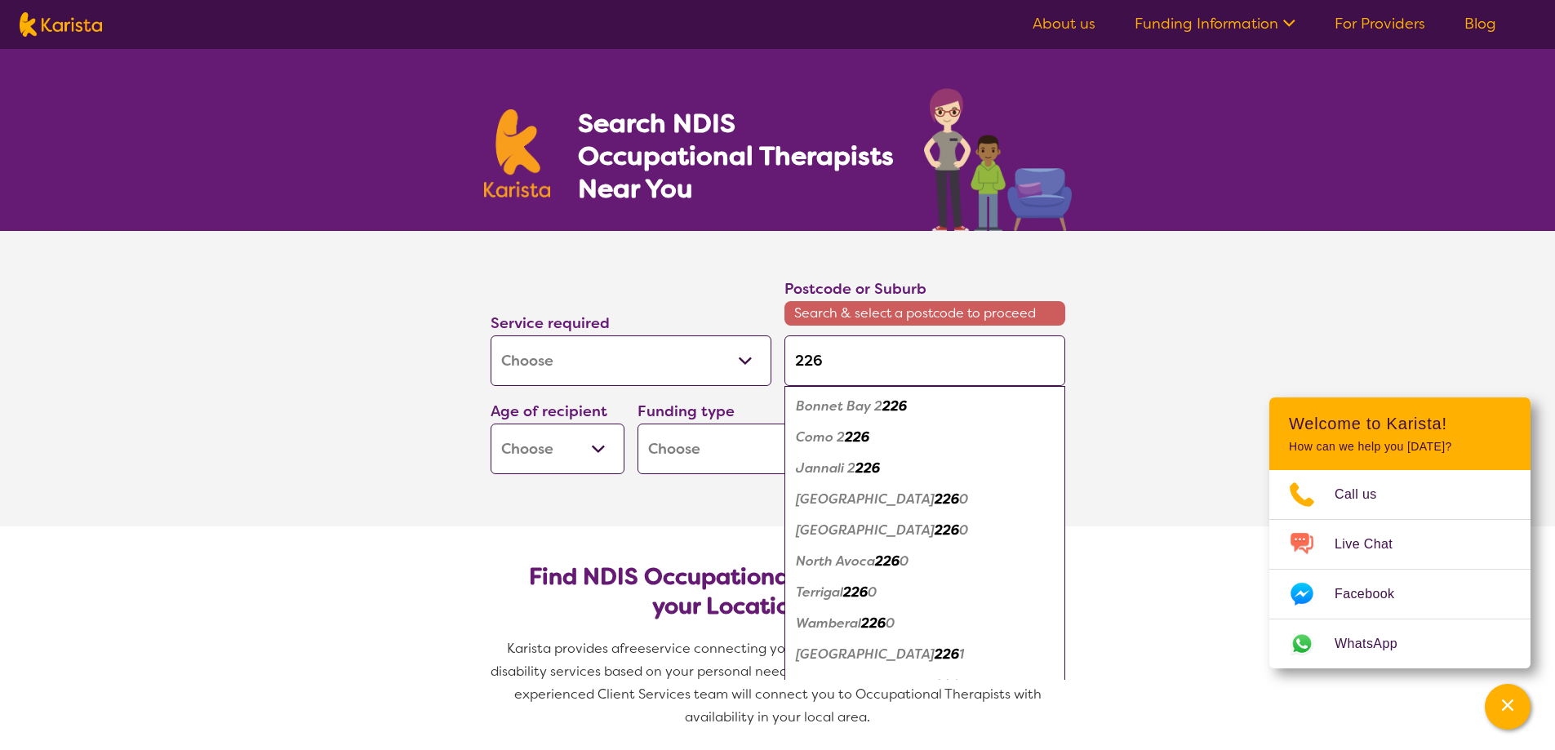  I want to click on div: Wamberal 2260, so click(925, 624).